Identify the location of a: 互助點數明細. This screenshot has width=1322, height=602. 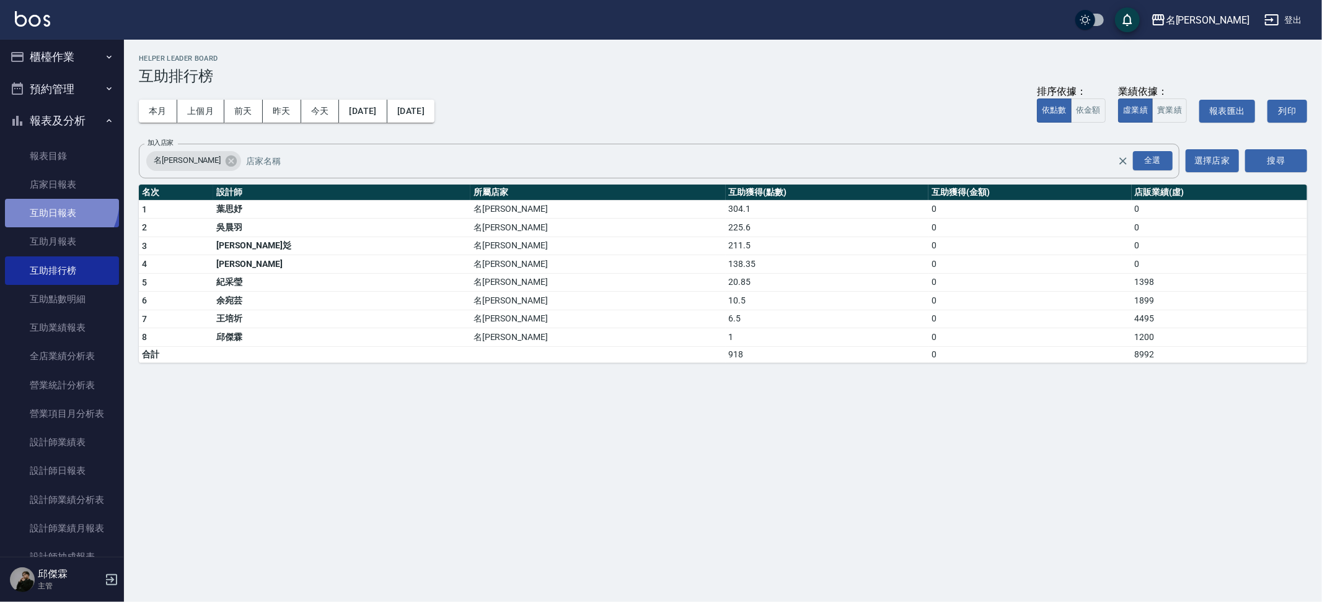
(62, 299).